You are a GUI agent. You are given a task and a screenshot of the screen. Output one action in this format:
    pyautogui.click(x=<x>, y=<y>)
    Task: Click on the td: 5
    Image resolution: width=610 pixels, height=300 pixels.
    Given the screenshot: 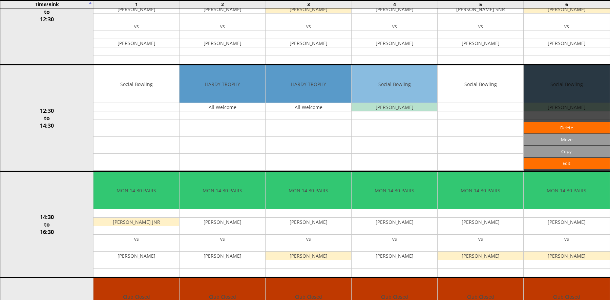 What is the action you would take?
    pyautogui.click(x=481, y=4)
    